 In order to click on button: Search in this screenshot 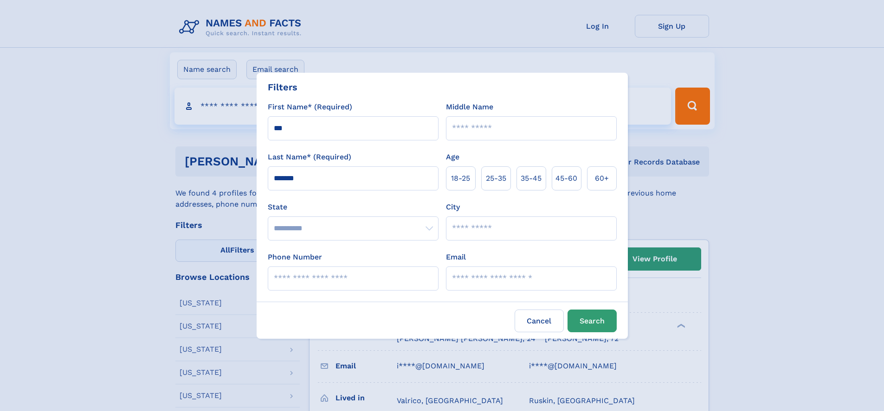, I will do `click(592, 321)`.